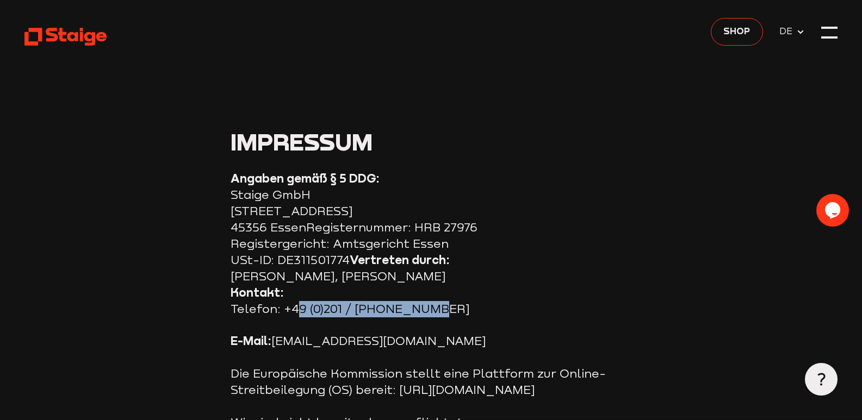 This screenshot has width=862, height=420. Describe the element at coordinates (400, 260) in the screenshot. I see `strong: Vertreten durch:` at that location.